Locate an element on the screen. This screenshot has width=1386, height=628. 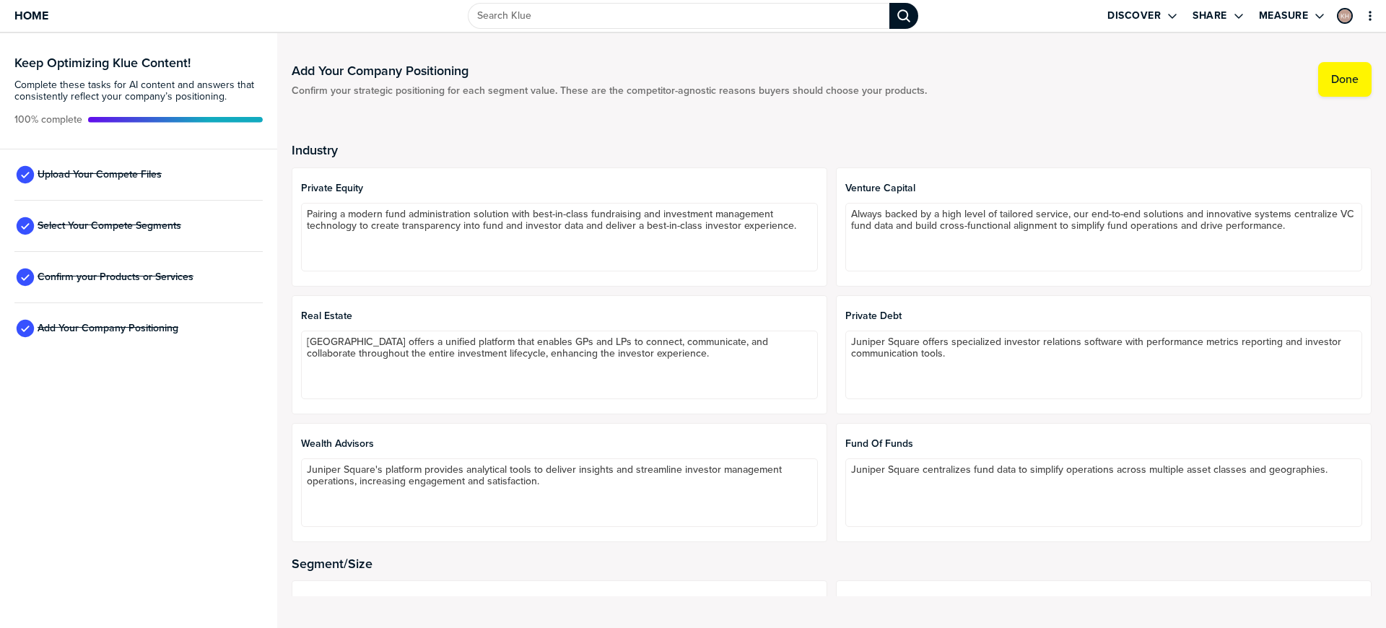
input: Search Klue is located at coordinates (678, 16).